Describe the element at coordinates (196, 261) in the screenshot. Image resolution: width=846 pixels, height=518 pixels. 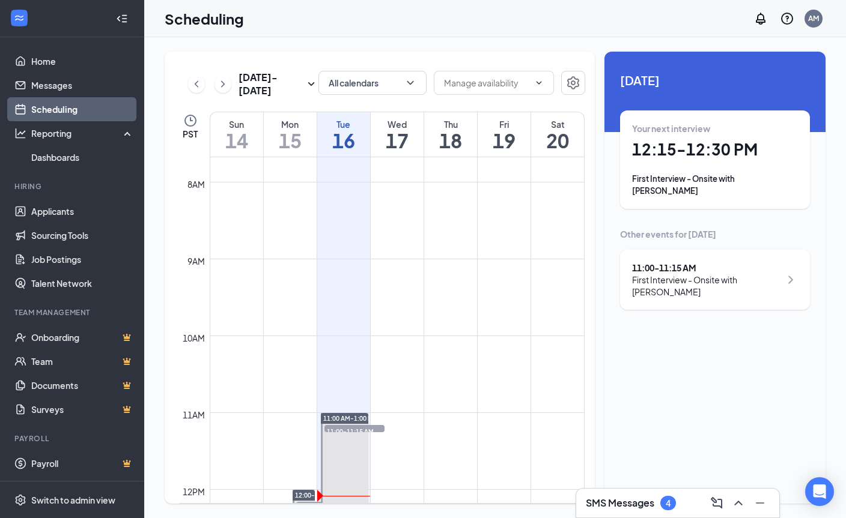
I see `div: 9am` at that location.